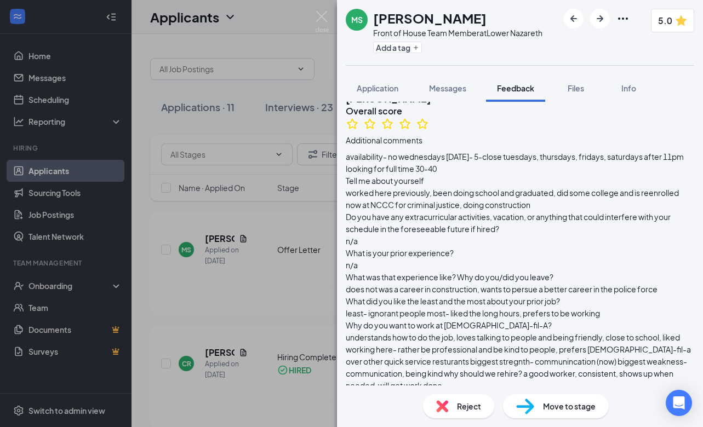  What do you see at coordinates (520, 140) in the screenshot?
I see `span: Additional comments` at bounding box center [520, 140].